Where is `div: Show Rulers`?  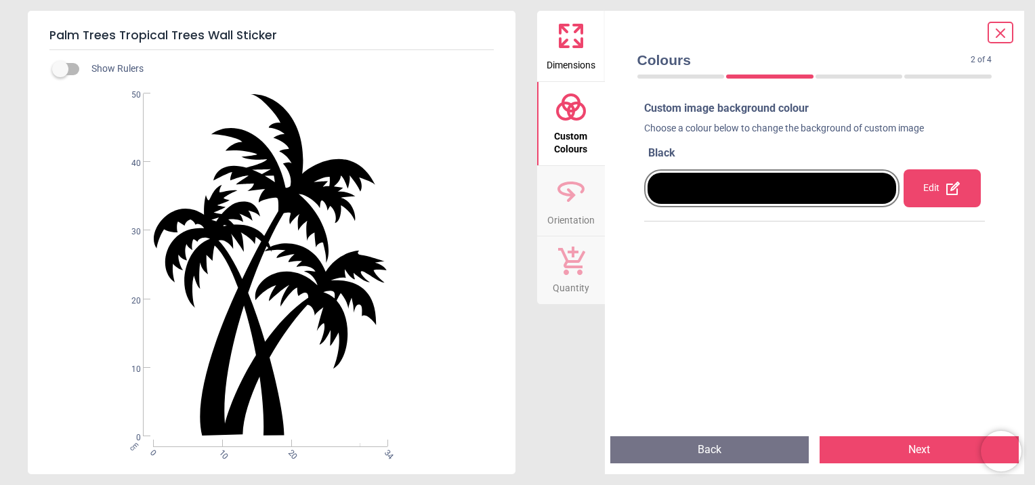
div: Show Rulers is located at coordinates (288, 69).